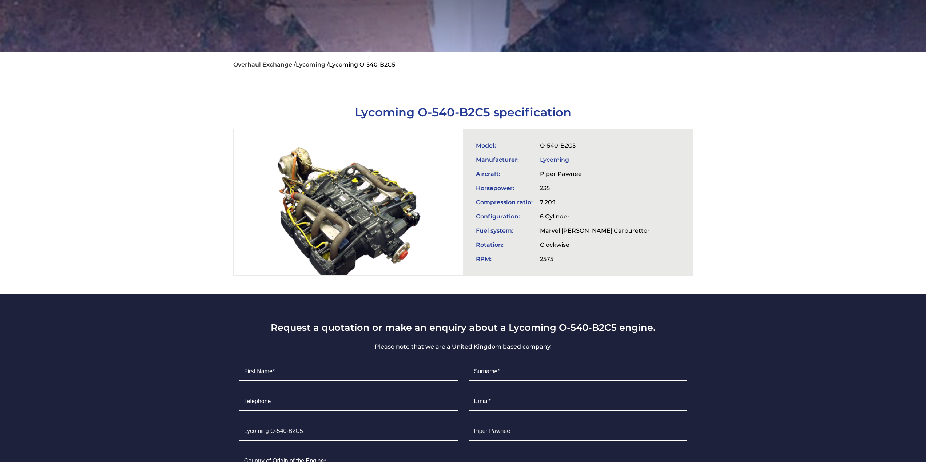  I want to click on td: Manufacturer:, so click(504, 160).